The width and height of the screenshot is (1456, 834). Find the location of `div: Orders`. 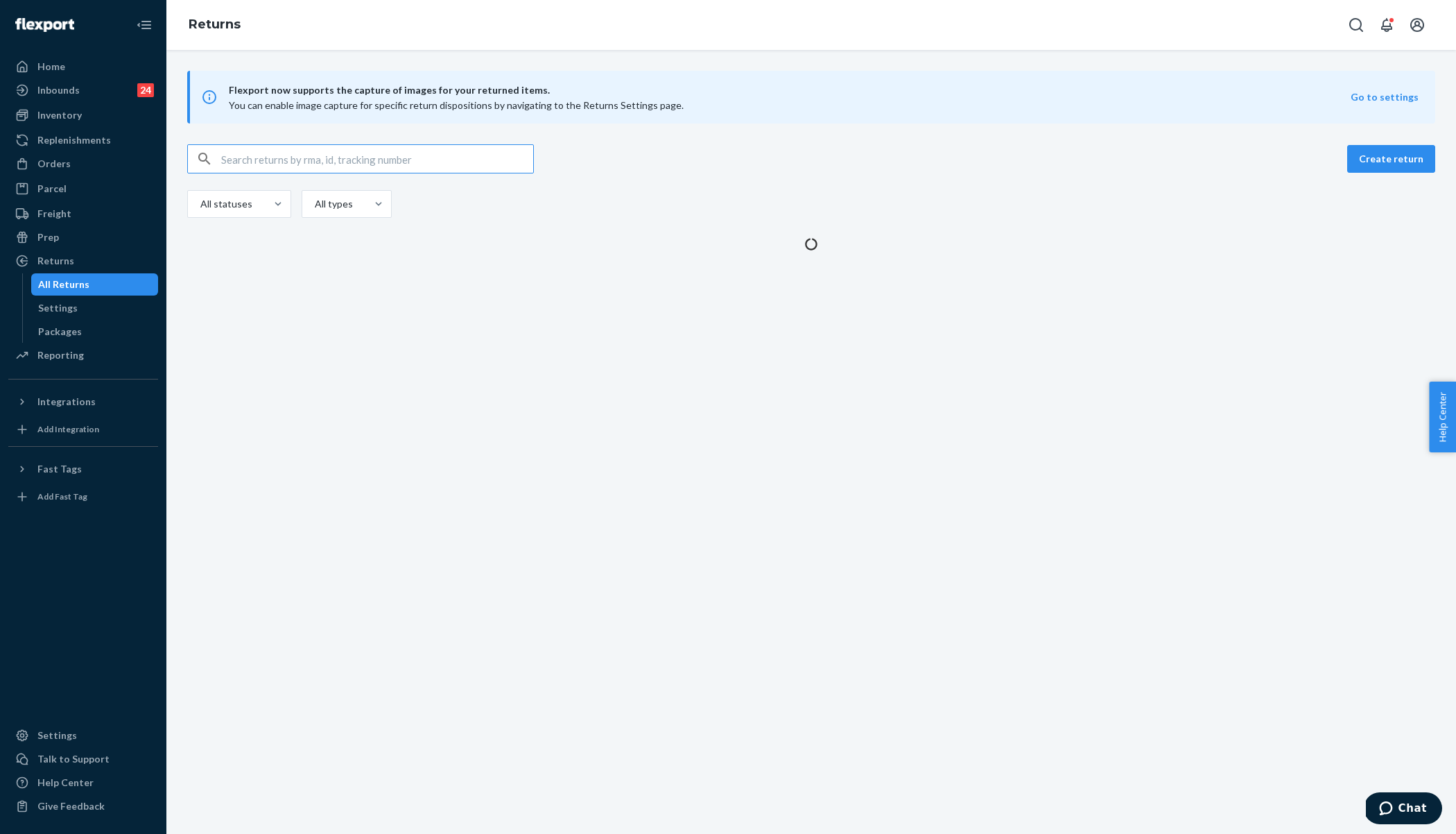

div: Orders is located at coordinates (54, 164).